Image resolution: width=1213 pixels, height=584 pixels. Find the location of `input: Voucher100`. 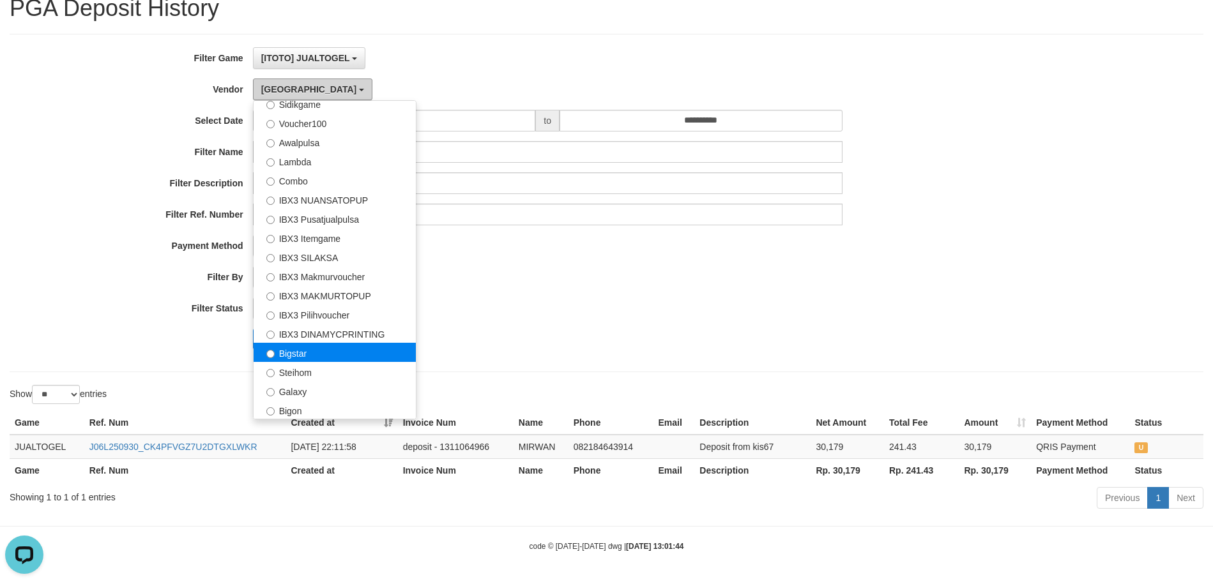

input: Voucher100 is located at coordinates (270, 124).